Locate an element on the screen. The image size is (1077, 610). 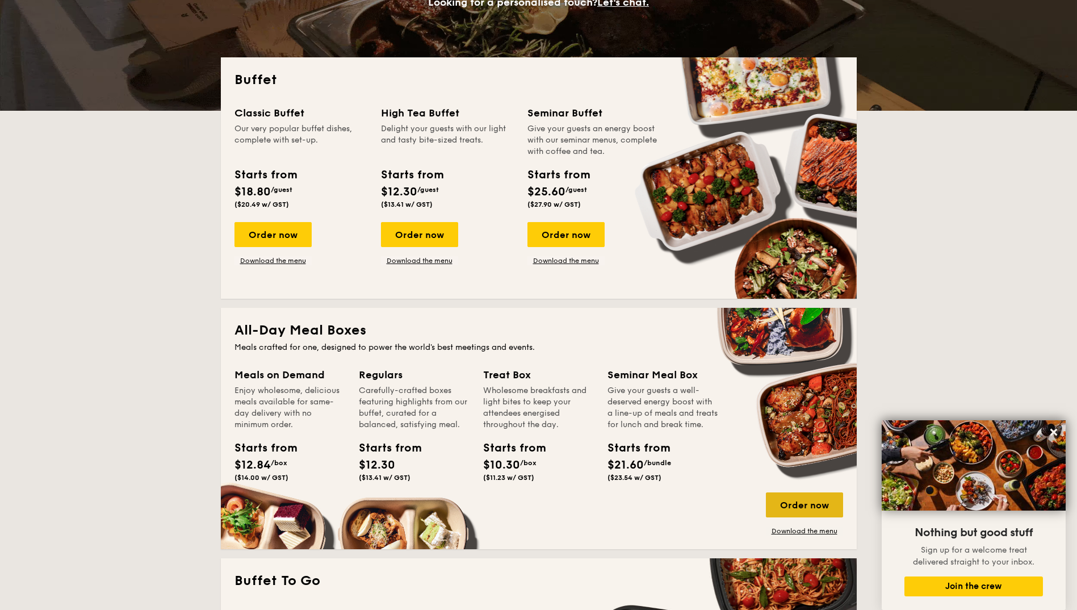
span: Nothing but good stuff is located at coordinates (974, 533).